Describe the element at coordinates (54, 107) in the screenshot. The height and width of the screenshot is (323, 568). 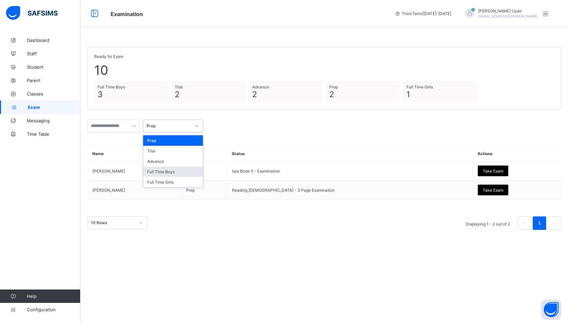
I see `span: Exam` at that location.